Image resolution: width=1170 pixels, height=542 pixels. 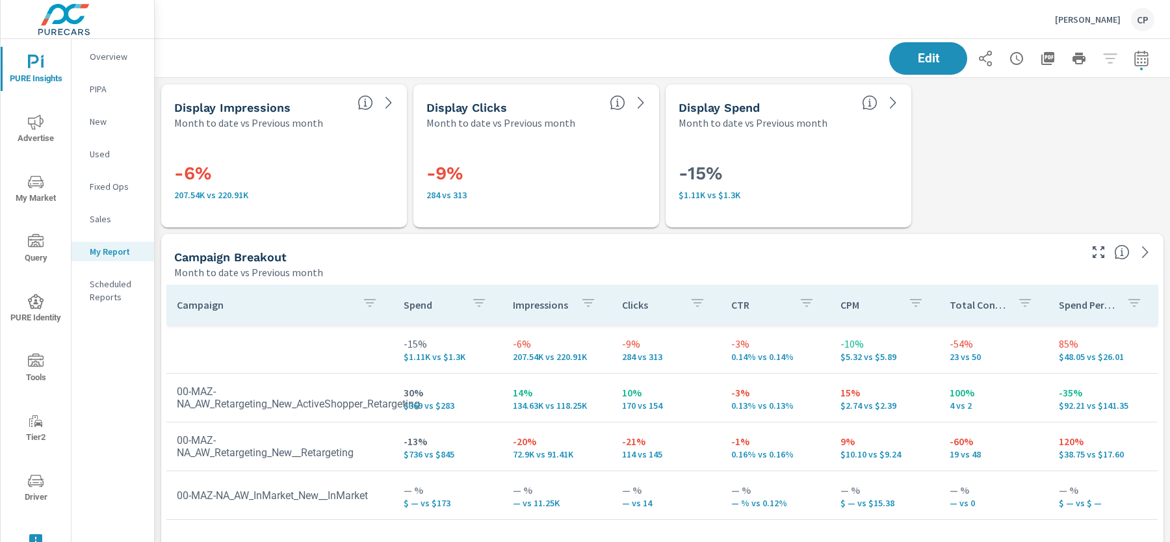 What do you see at coordinates (1088, 305) in the screenshot?
I see `p: Spend Per Conversion` at bounding box center [1088, 305].